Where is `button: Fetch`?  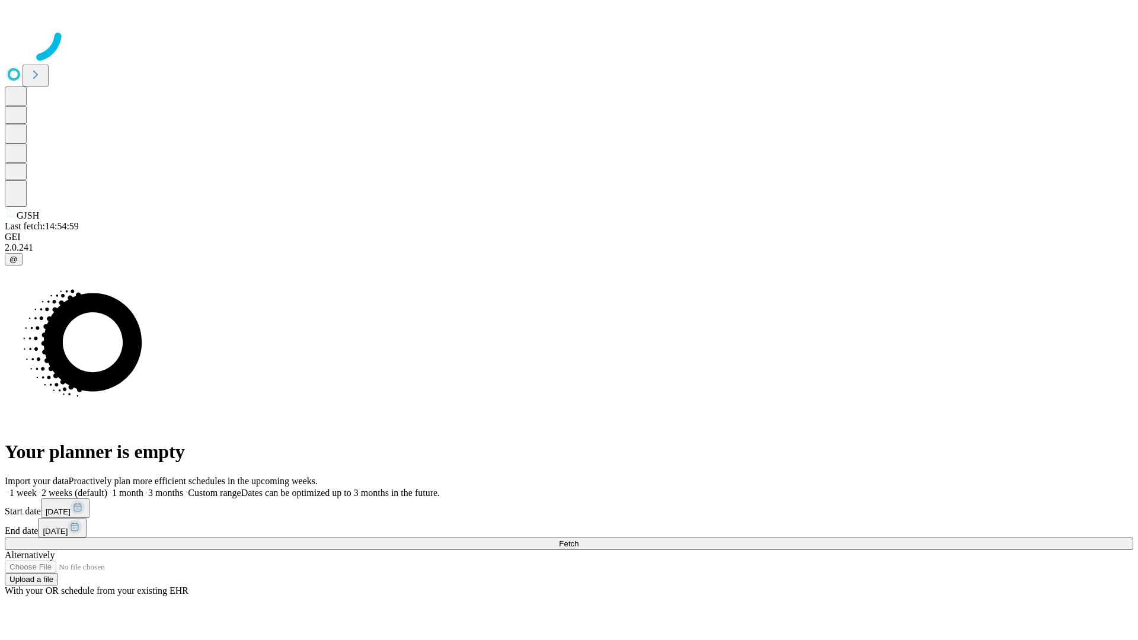 button: Fetch is located at coordinates (569, 544).